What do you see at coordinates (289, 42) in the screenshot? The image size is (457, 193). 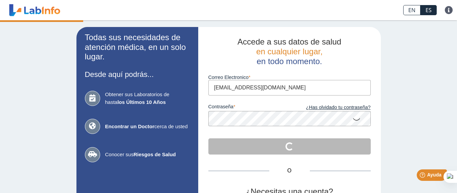 I see `span: Accede a sus datos de salud` at bounding box center [289, 42].